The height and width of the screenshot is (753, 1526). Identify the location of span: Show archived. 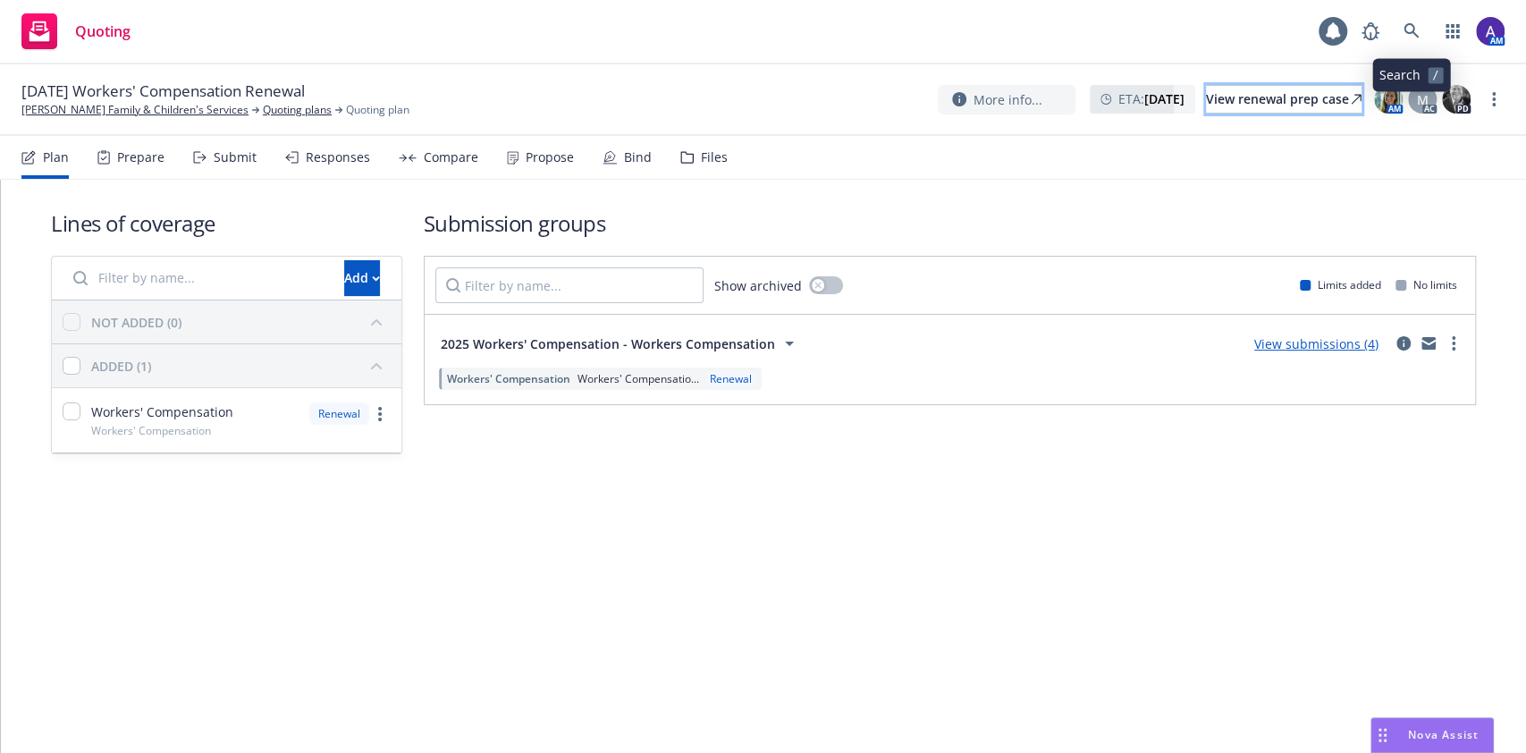
(758, 285).